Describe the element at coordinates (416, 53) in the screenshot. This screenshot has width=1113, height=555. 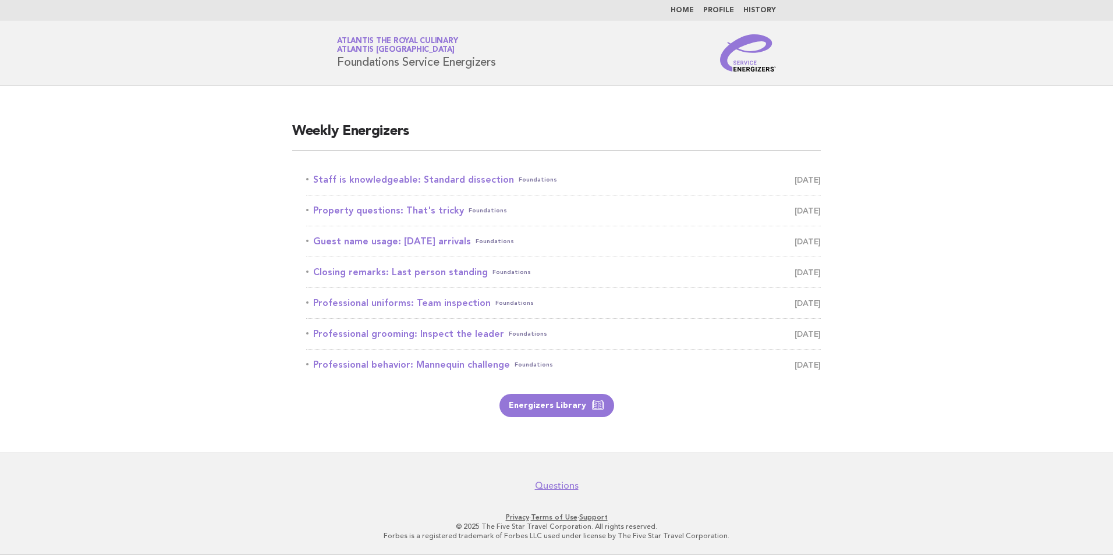
I see `h1: Foundations Service Energizers` at that location.